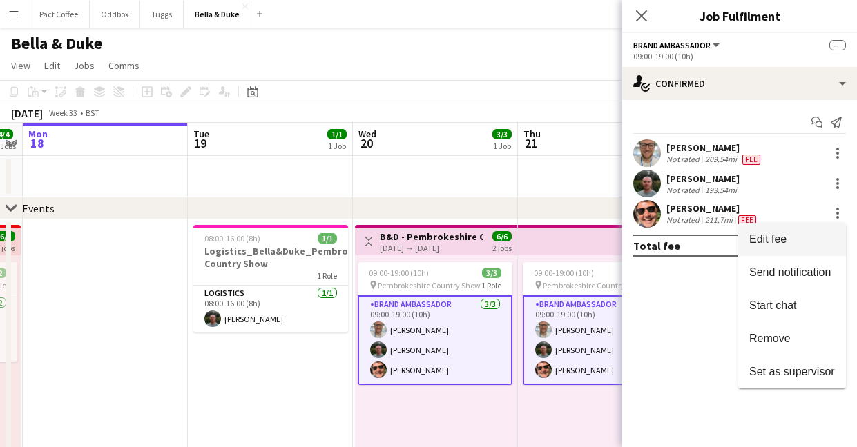 The image size is (857, 447). Describe the element at coordinates (792, 273) in the screenshot. I see `button: Send notification` at that location.